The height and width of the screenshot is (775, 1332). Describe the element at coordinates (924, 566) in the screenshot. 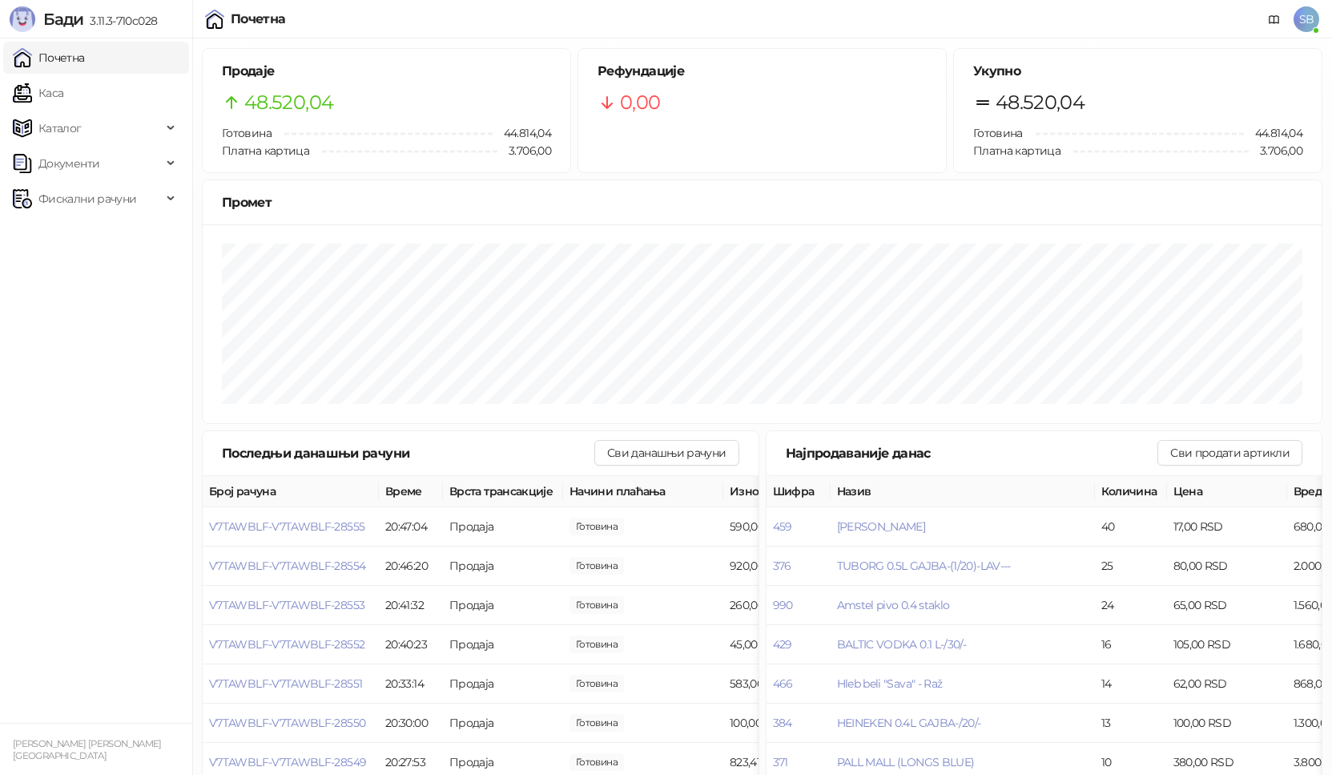

I see `span: TUBORG 0.5L GAJBA-(1/20)-LAV---` at that location.